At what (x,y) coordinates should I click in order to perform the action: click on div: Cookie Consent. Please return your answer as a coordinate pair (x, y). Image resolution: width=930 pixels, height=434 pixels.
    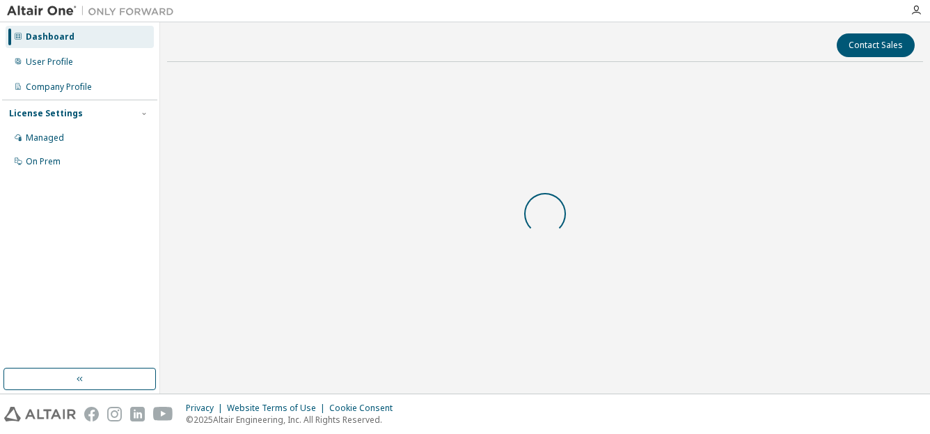
    Looking at the image, I should click on (365, 408).